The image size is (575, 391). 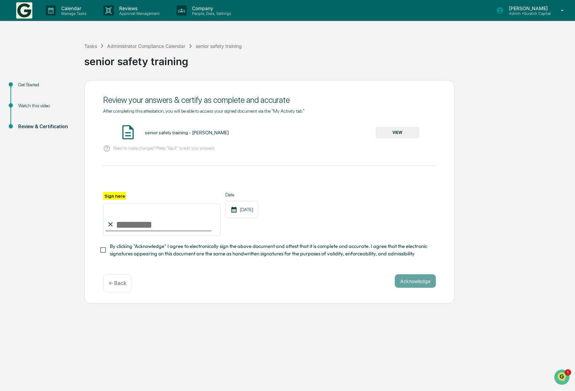 What do you see at coordinates (8, 8) in the screenshot?
I see `img: f2157a4c-a0d3-4daa-907e-bb6f0de503a5-1751232295721` at bounding box center [8, 8].